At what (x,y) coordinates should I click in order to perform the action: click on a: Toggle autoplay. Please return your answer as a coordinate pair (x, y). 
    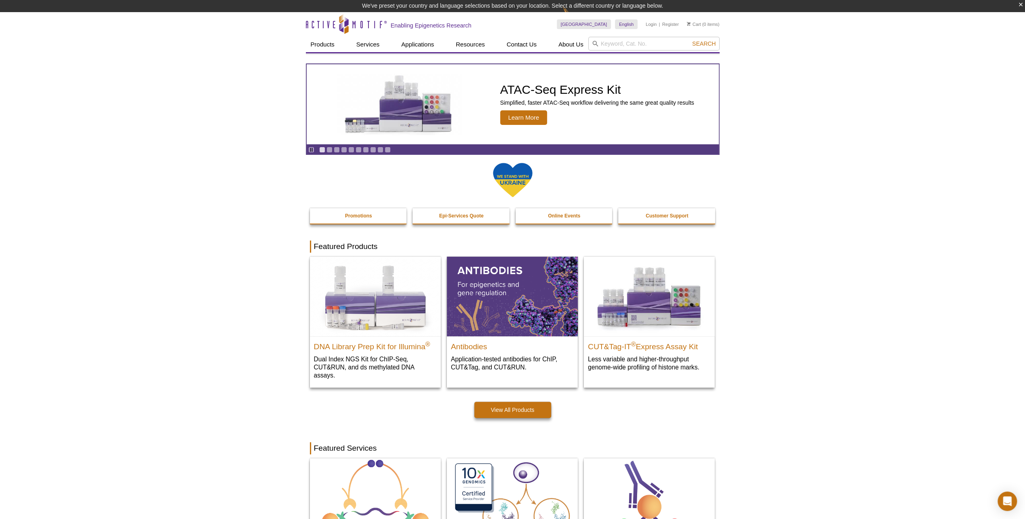
    Looking at the image, I should click on (311, 150).